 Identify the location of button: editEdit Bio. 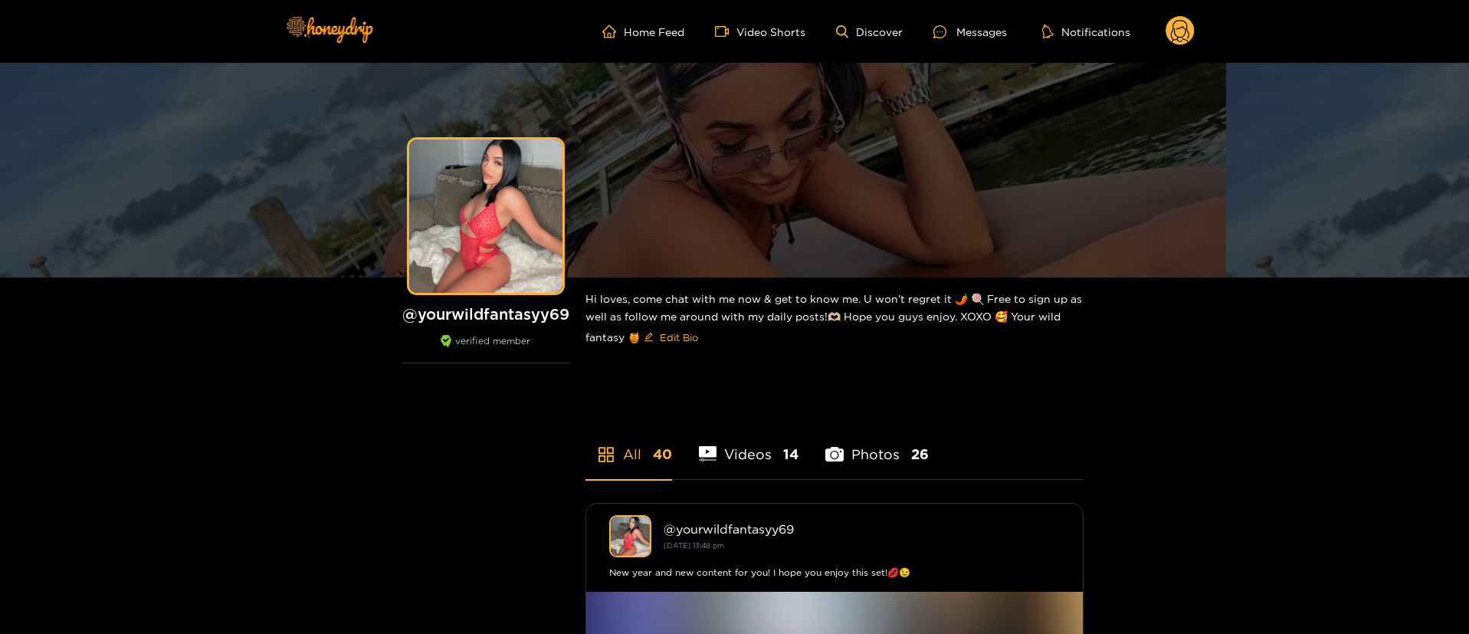
(670, 337).